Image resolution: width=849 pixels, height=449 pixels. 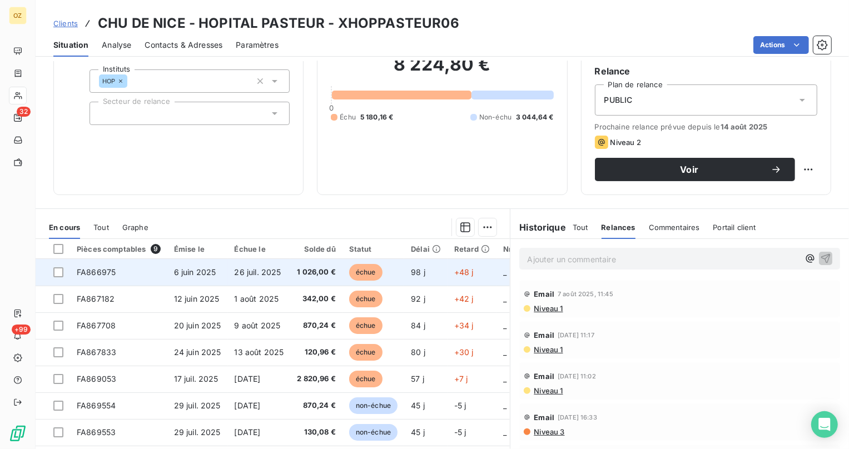 What do you see at coordinates (66, 23) in the screenshot?
I see `span: Clients` at bounding box center [66, 23].